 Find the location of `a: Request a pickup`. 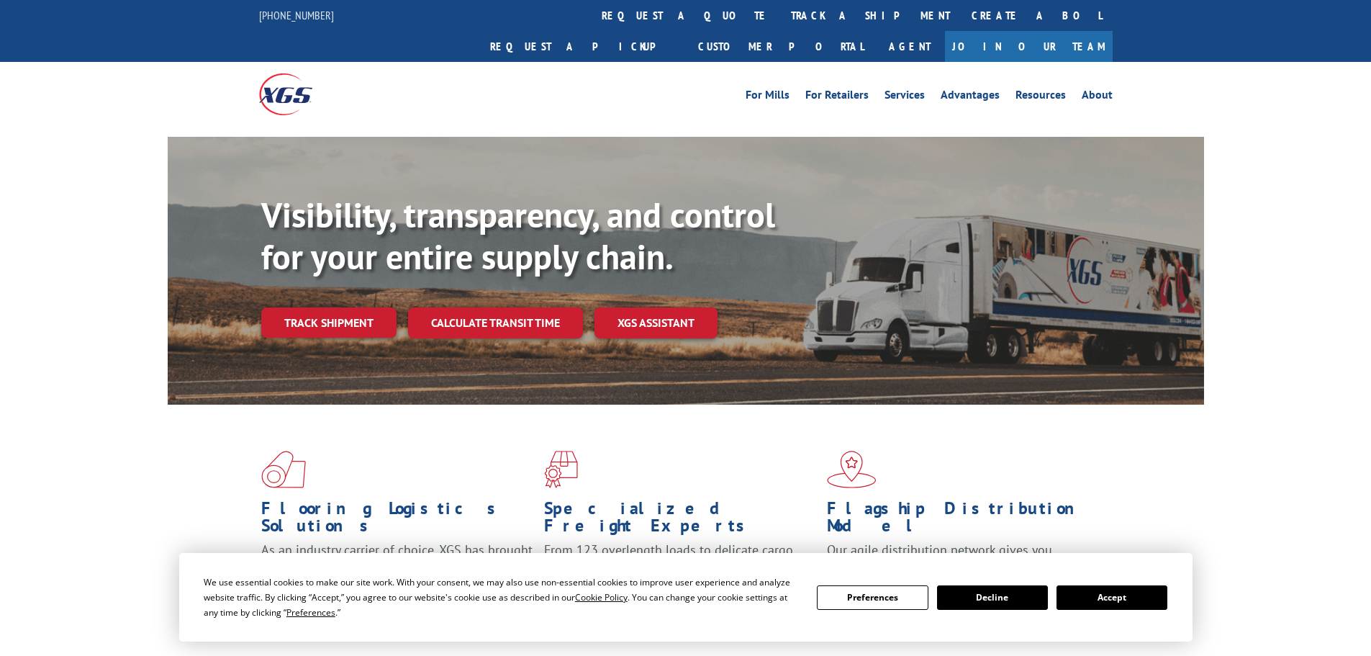

a: Request a pickup is located at coordinates (583, 46).